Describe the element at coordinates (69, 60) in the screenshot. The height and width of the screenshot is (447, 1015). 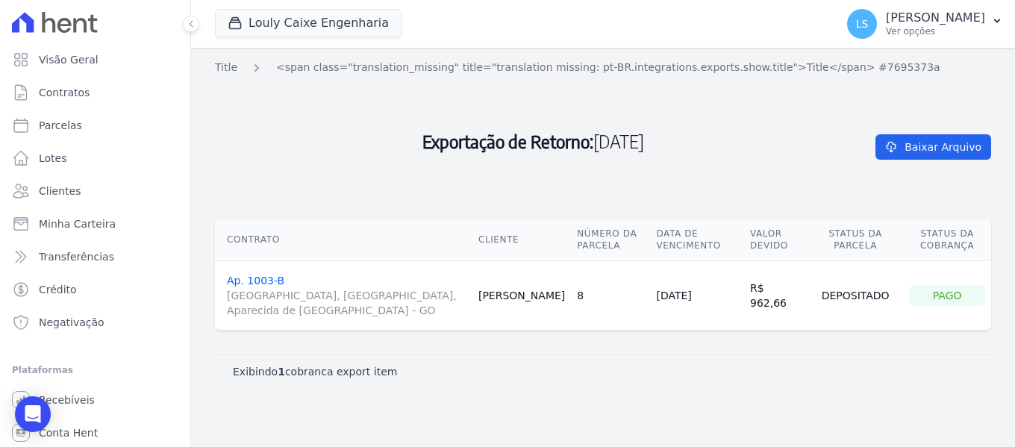
I see `span: Visão Geral` at that location.